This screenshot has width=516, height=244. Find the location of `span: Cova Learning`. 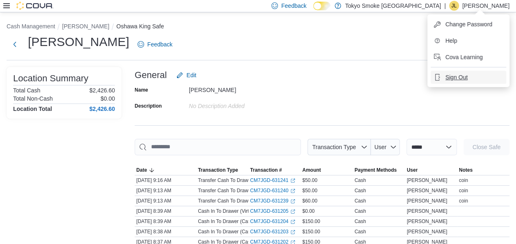

span: Cova Learning is located at coordinates (464, 57).